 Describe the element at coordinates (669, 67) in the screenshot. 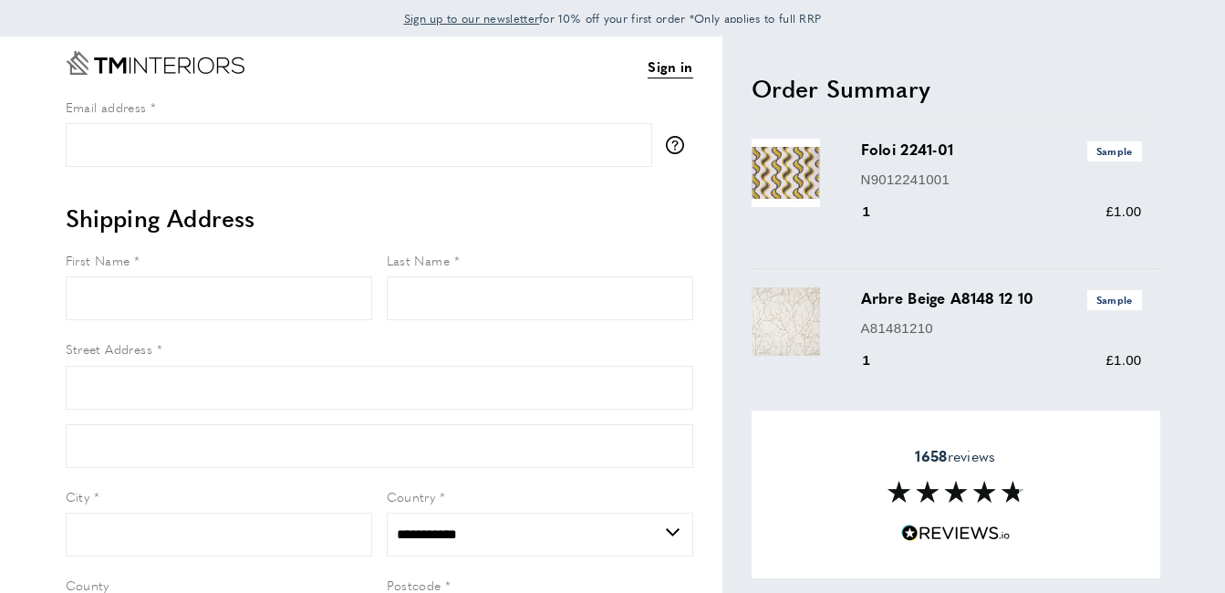

I see `a: Sign in` at that location.